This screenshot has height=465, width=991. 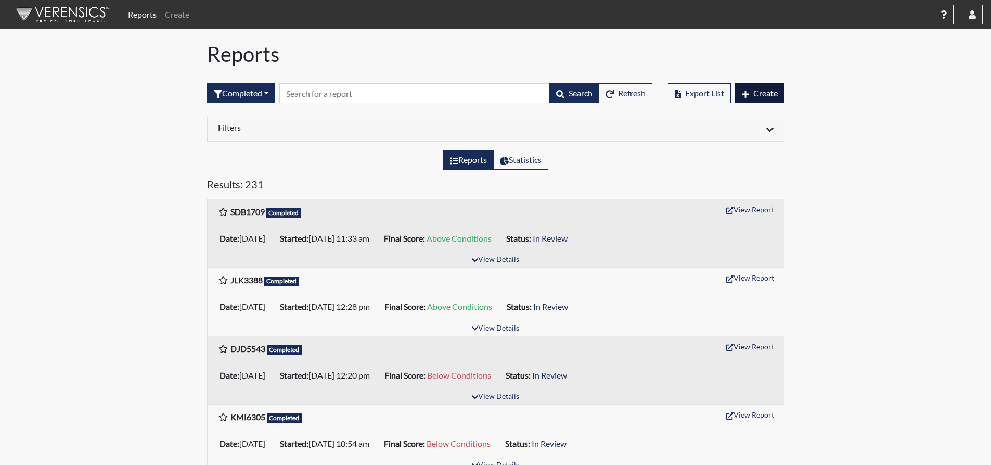 What do you see at coordinates (521, 160) in the screenshot?
I see `label: View statistics about completed interviews` at bounding box center [521, 160].